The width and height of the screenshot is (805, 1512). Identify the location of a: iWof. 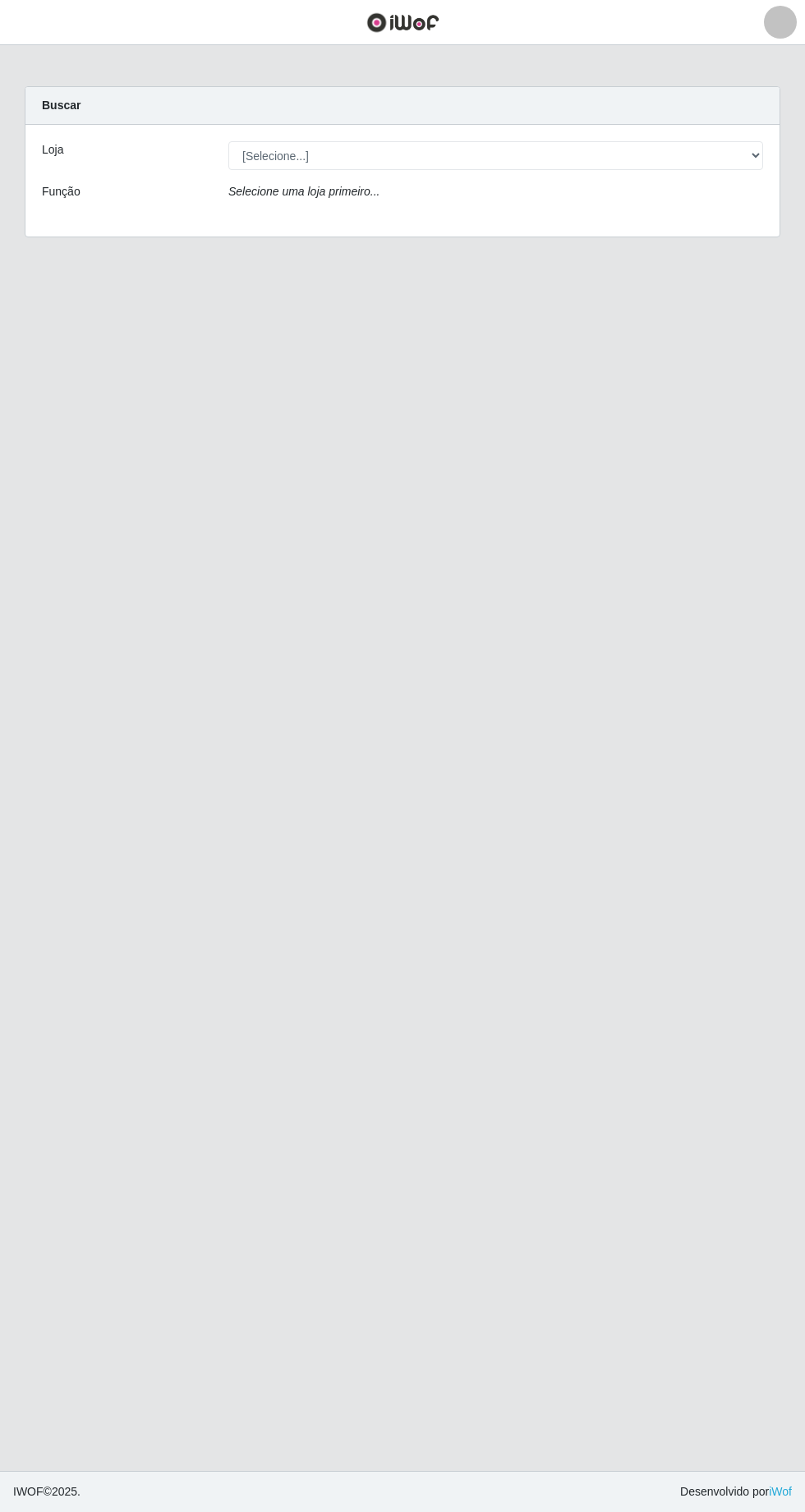
(780, 1492).